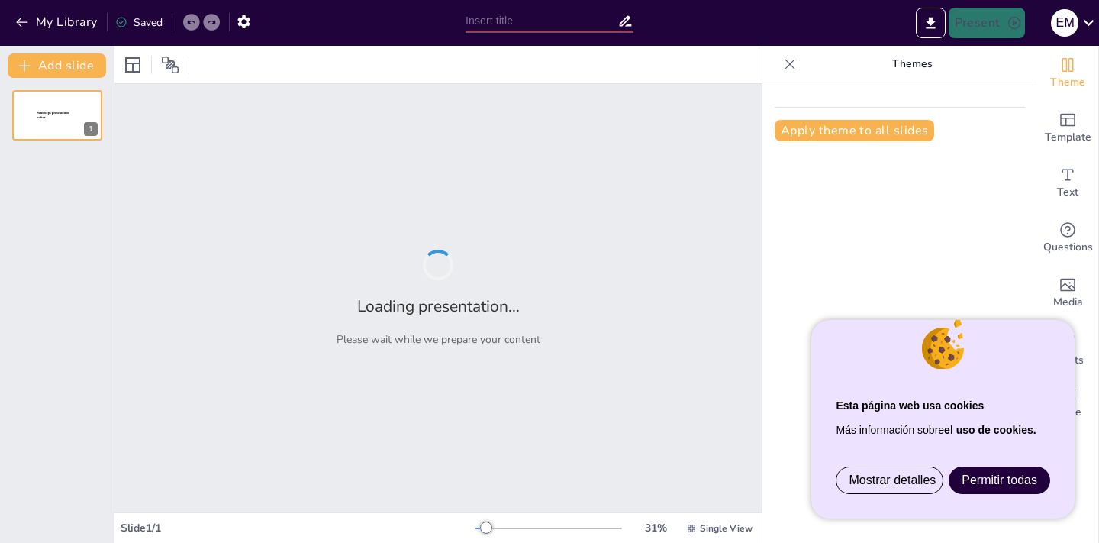  Describe the element at coordinates (892, 480) in the screenshot. I see `span: Mostrar detalles` at that location.